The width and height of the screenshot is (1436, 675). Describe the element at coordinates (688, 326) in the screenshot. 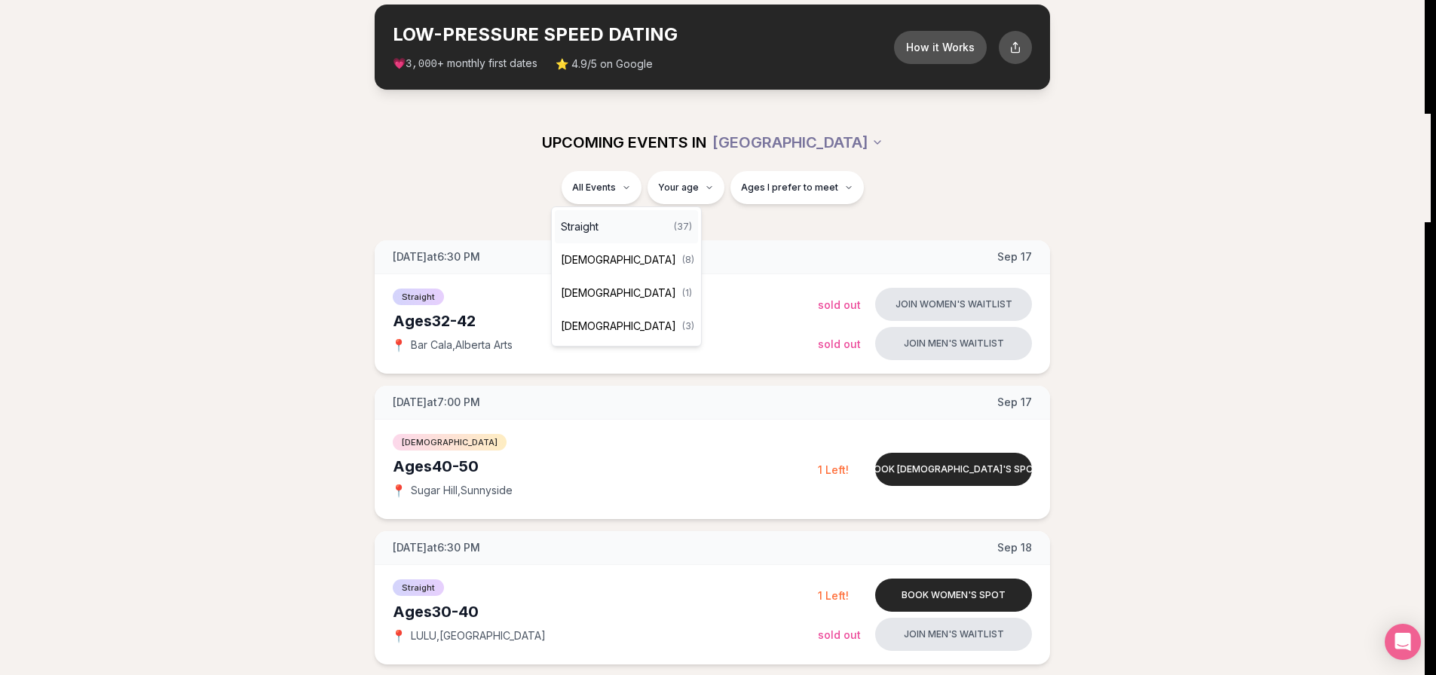

I see `span: ( 3 )` at that location.